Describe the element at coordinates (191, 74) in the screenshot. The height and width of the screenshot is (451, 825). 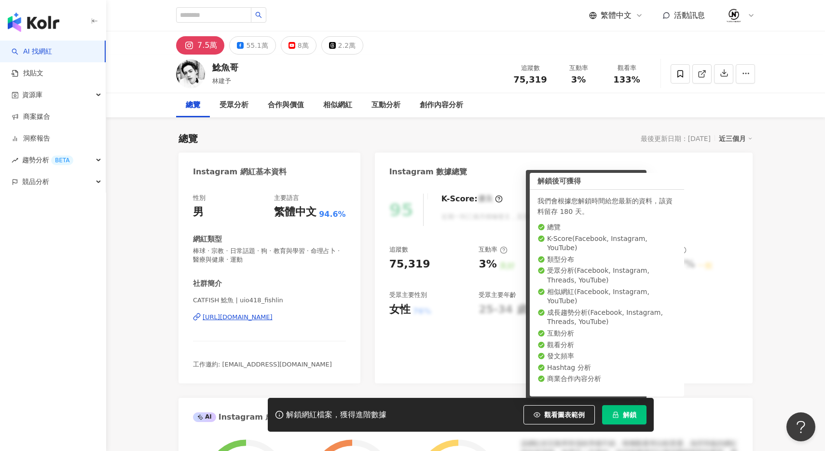
I see `img: KOL Avatar` at that location.